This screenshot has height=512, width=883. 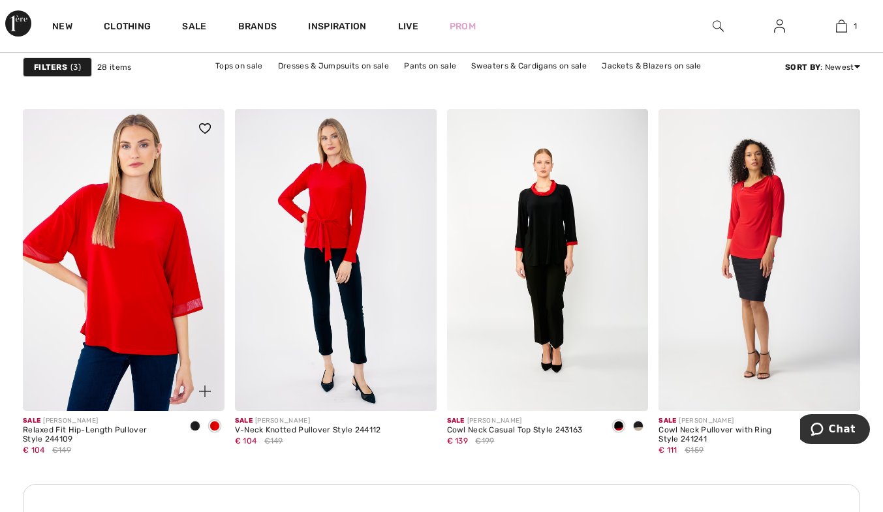 I want to click on span: € 111, so click(x=668, y=450).